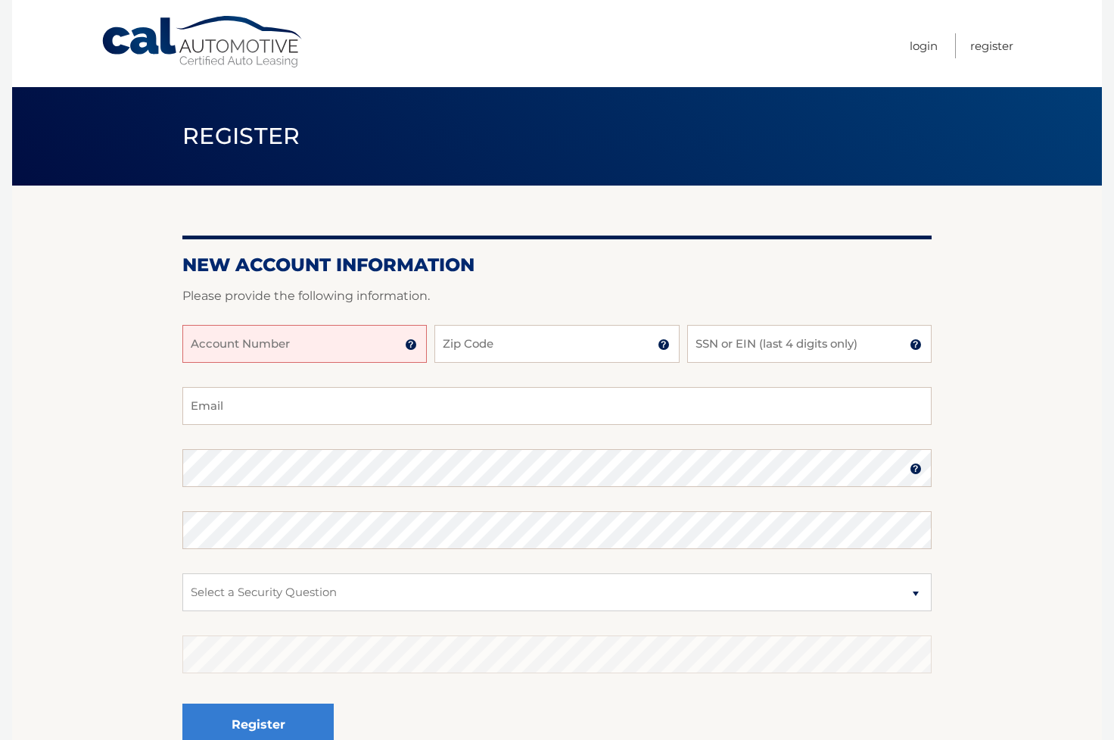  I want to click on p: Please provide the following information., so click(557, 296).